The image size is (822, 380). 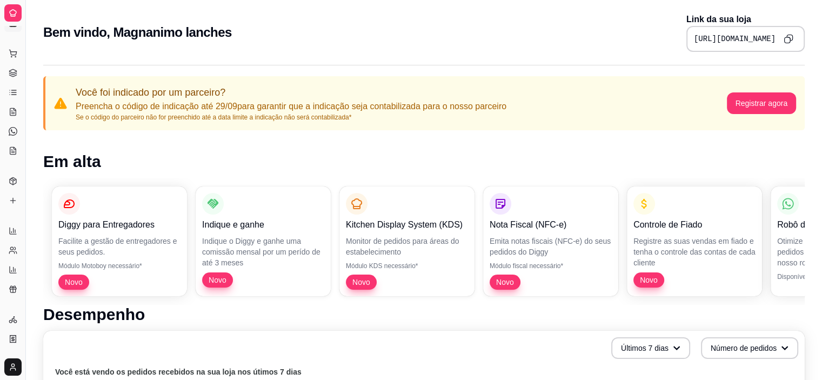 What do you see at coordinates (263, 241) in the screenshot?
I see `button: Indique e ganheIndique o Diggy e ganhe uma comissão mensal por um perído de até 3 mesesNovo` at bounding box center [263, 241].